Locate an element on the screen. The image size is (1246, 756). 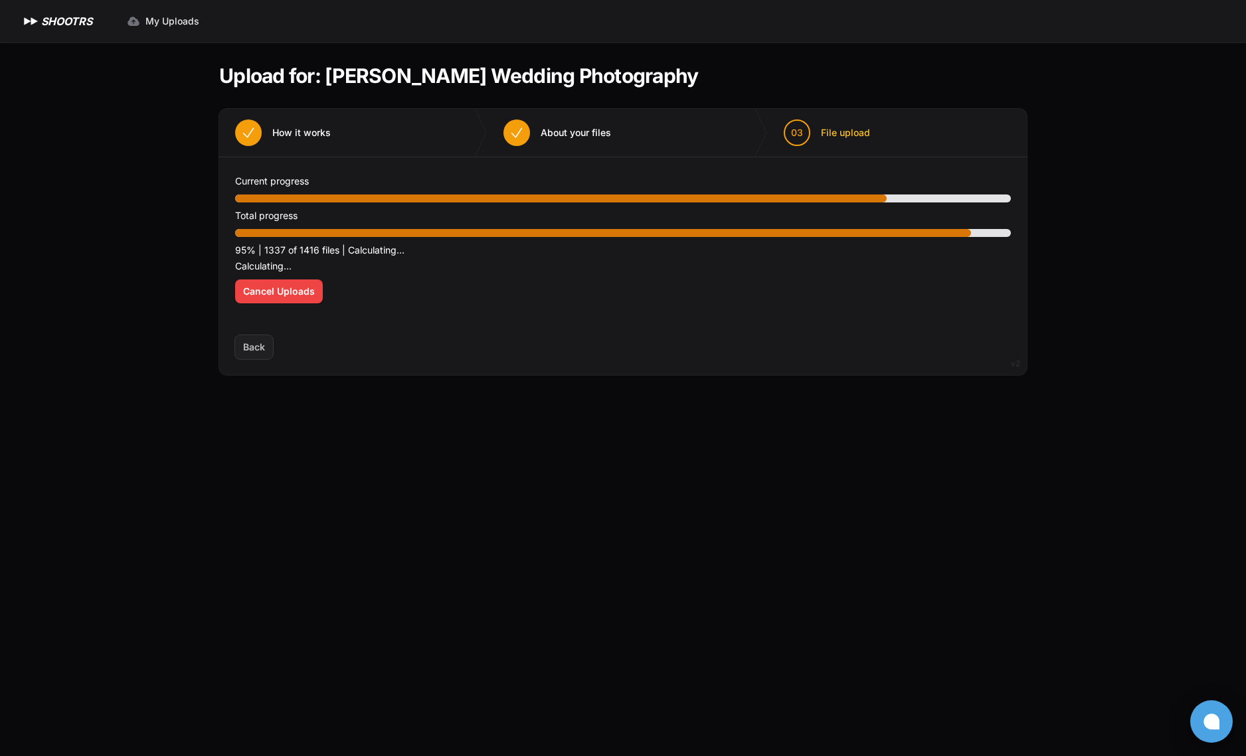
button: Cancel Uploads is located at coordinates (279, 291).